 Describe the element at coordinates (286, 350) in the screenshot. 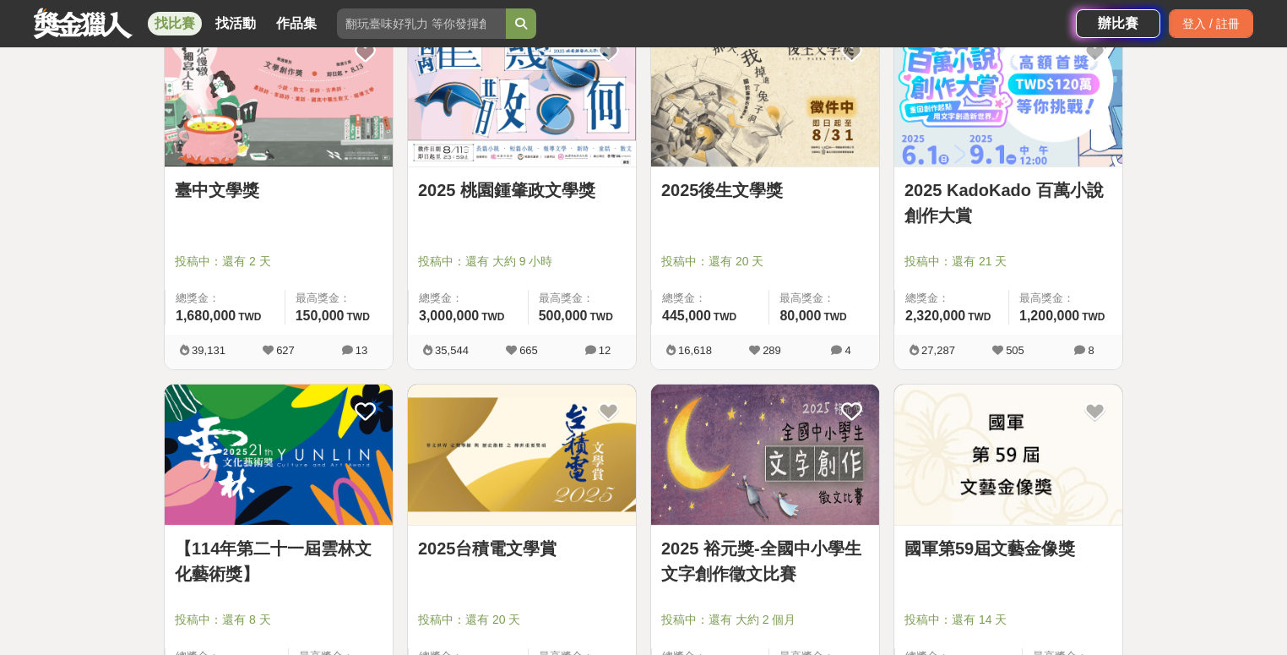

I see `span: 627` at that location.